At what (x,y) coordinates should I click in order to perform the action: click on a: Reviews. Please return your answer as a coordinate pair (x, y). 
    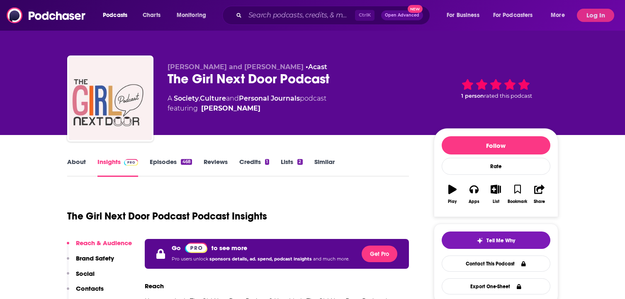
    Looking at the image, I should click on (216, 168).